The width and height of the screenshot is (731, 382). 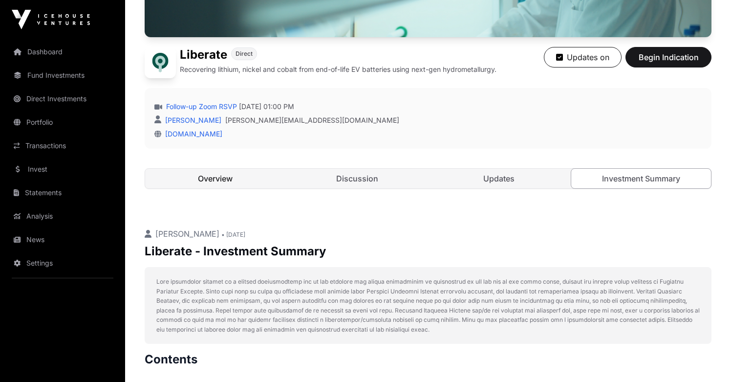 I want to click on nav: Tabs, so click(x=428, y=178).